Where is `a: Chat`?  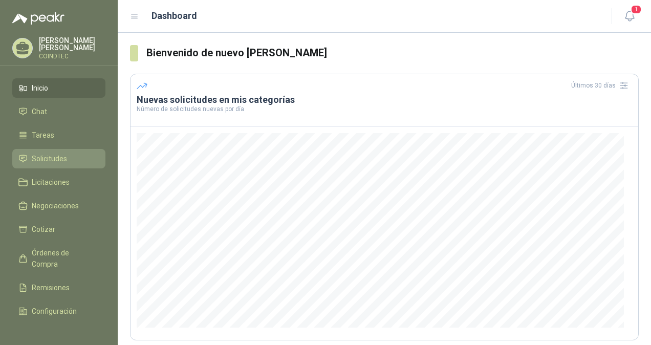
a: Chat is located at coordinates (59, 112).